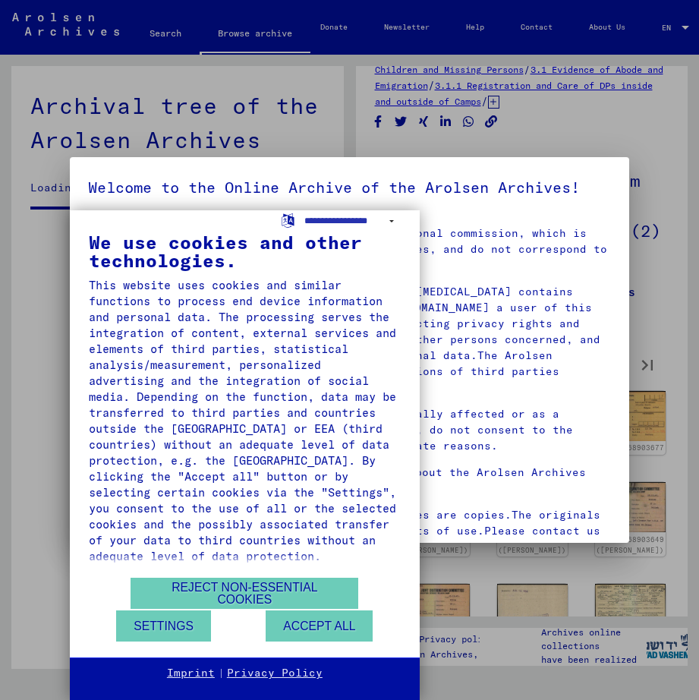  Describe the element at coordinates (244, 421) in the screenshot. I see `div: This website uses cookies and similar functions to process end device information and personal da...` at that location.